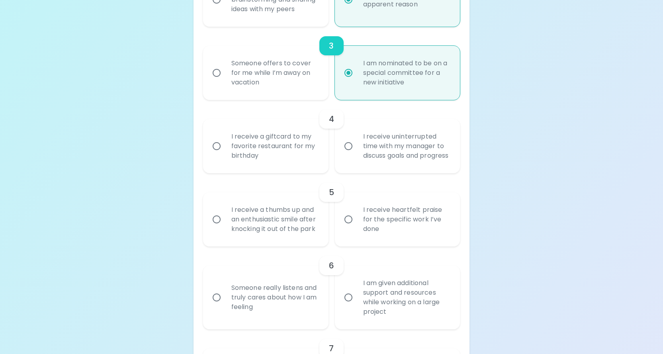 This screenshot has width=663, height=354. What do you see at coordinates (406, 73) in the screenshot?
I see `div: I am nominated to be on a special committee for a new initiative` at bounding box center [406, 73].